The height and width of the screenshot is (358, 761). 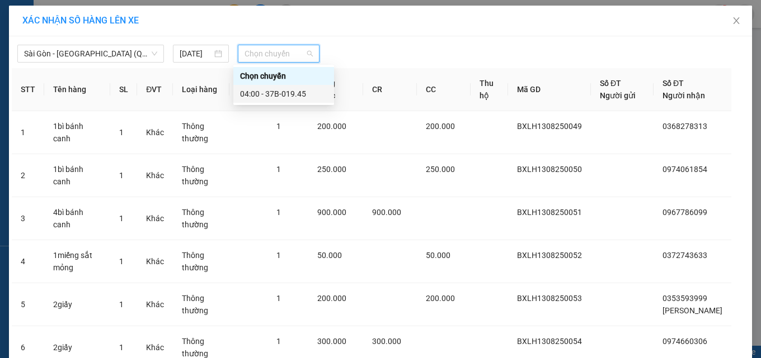 I want to click on td: 5, so click(x=28, y=305).